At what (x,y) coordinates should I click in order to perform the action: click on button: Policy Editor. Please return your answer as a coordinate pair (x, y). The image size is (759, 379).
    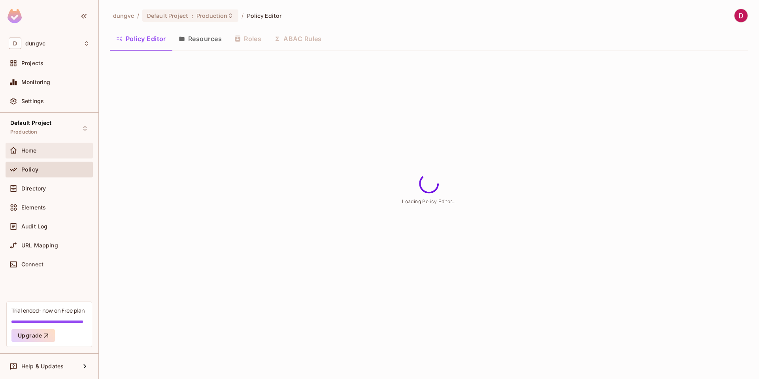
    Looking at the image, I should click on (141, 39).